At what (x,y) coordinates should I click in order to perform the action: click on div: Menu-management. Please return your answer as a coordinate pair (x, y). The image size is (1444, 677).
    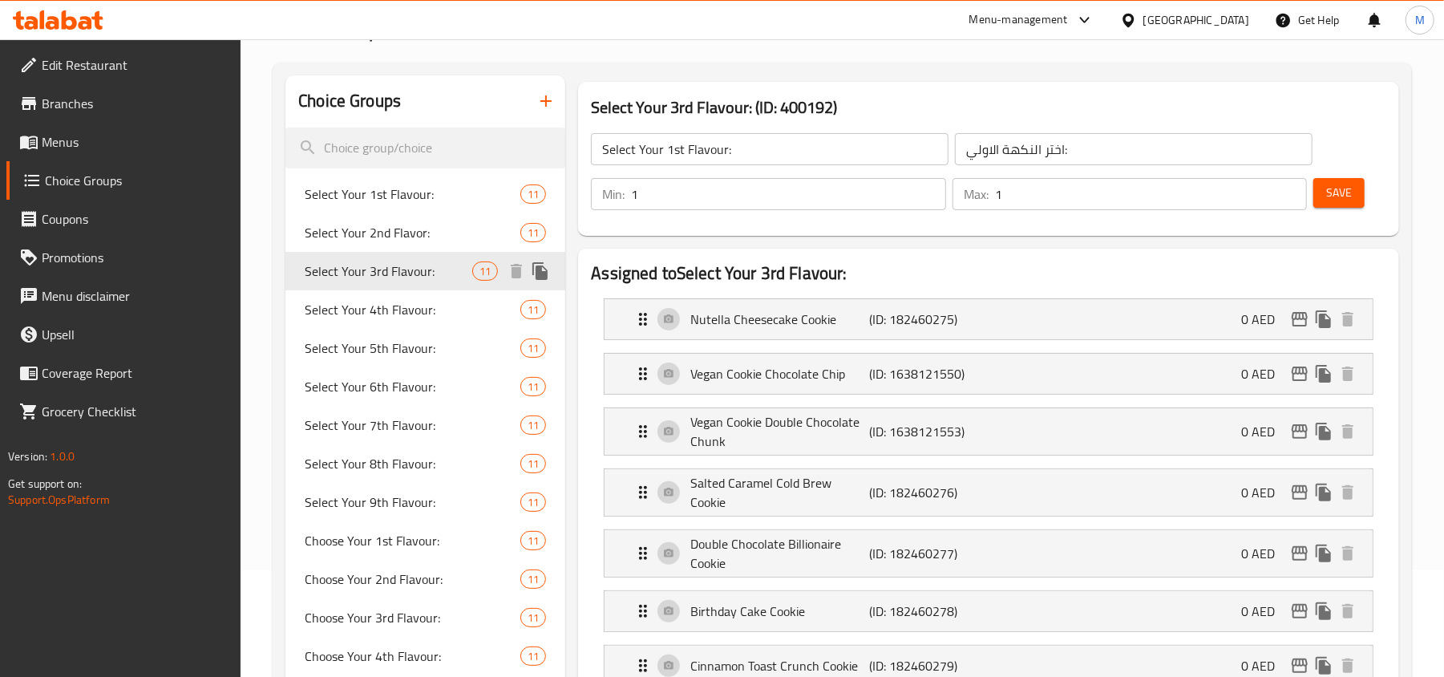
    Looking at the image, I should click on (1018, 20).